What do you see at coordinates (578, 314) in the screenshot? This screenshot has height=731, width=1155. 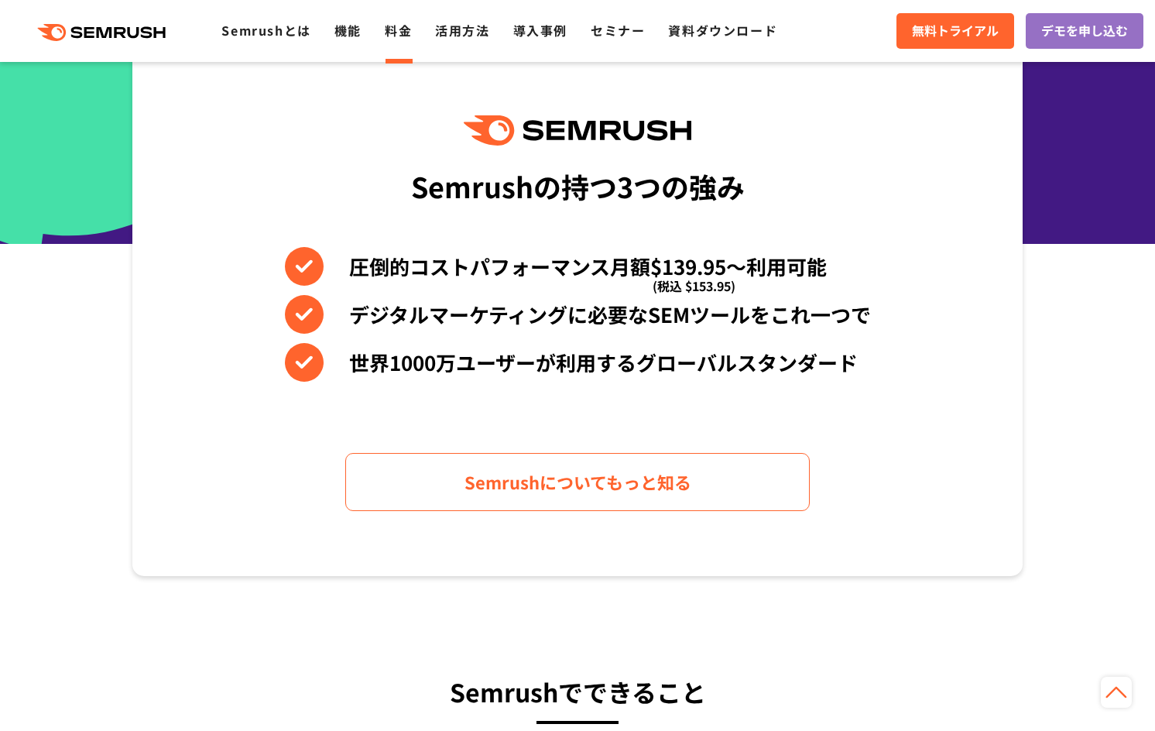 I see `li: デジタルマーケティングに必要なSEMツールをこれ一つで` at bounding box center [578, 314].